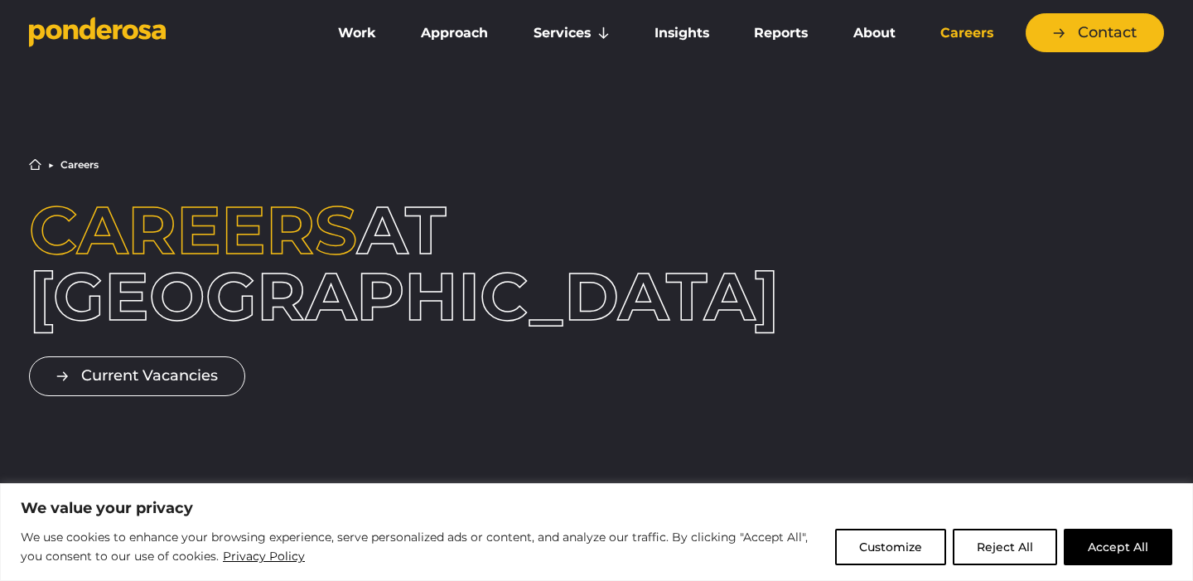 The image size is (1193, 581). Describe the element at coordinates (1005, 547) in the screenshot. I see `button: Reject All` at that location.